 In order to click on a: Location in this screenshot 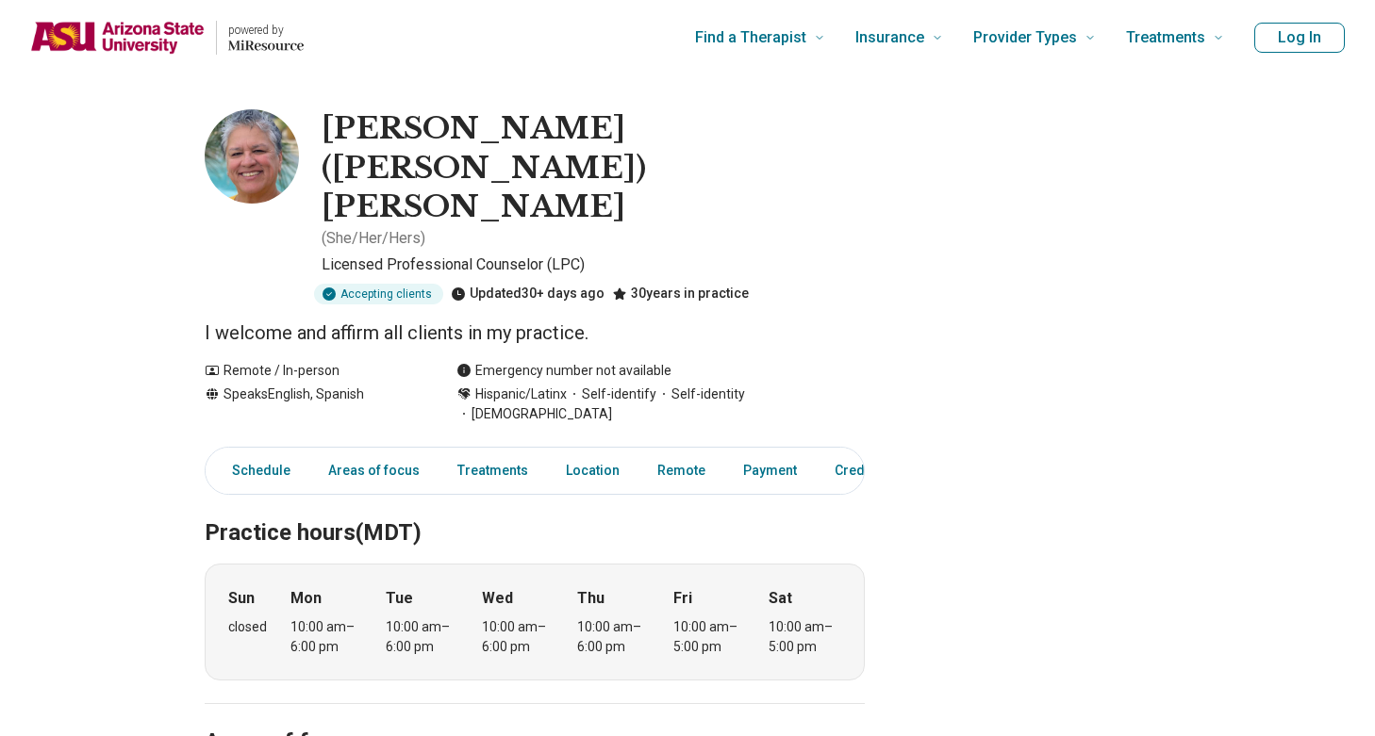, I will do `click(592, 470)`.